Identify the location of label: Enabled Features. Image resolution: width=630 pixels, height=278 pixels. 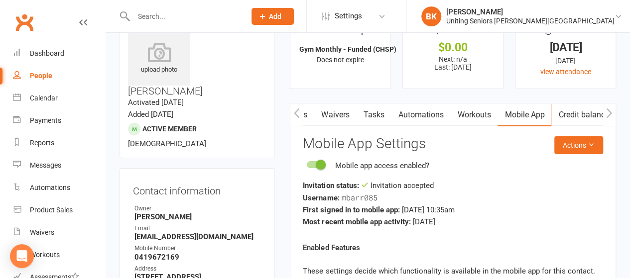
(331, 248).